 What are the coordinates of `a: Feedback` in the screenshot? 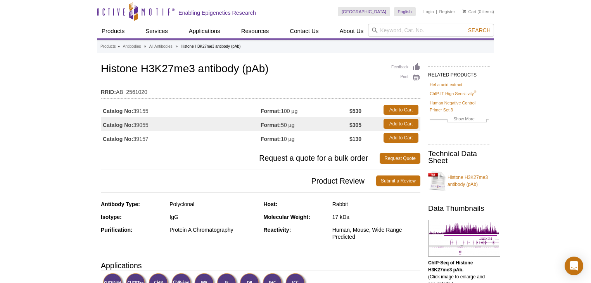 It's located at (406, 67).